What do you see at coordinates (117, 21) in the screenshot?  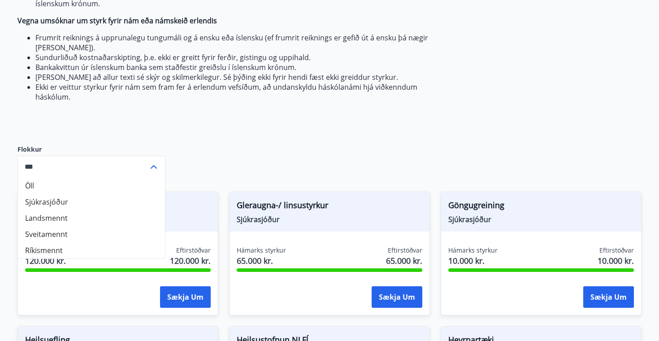 I see `strong: Vegna umsóknar um styrk fyrir nám eða námskeið erlendis` at bounding box center [117, 21].